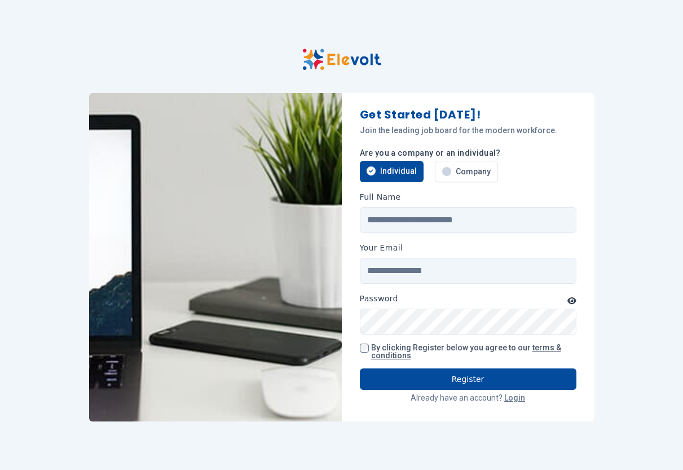  I want to click on button: Register, so click(468, 379).